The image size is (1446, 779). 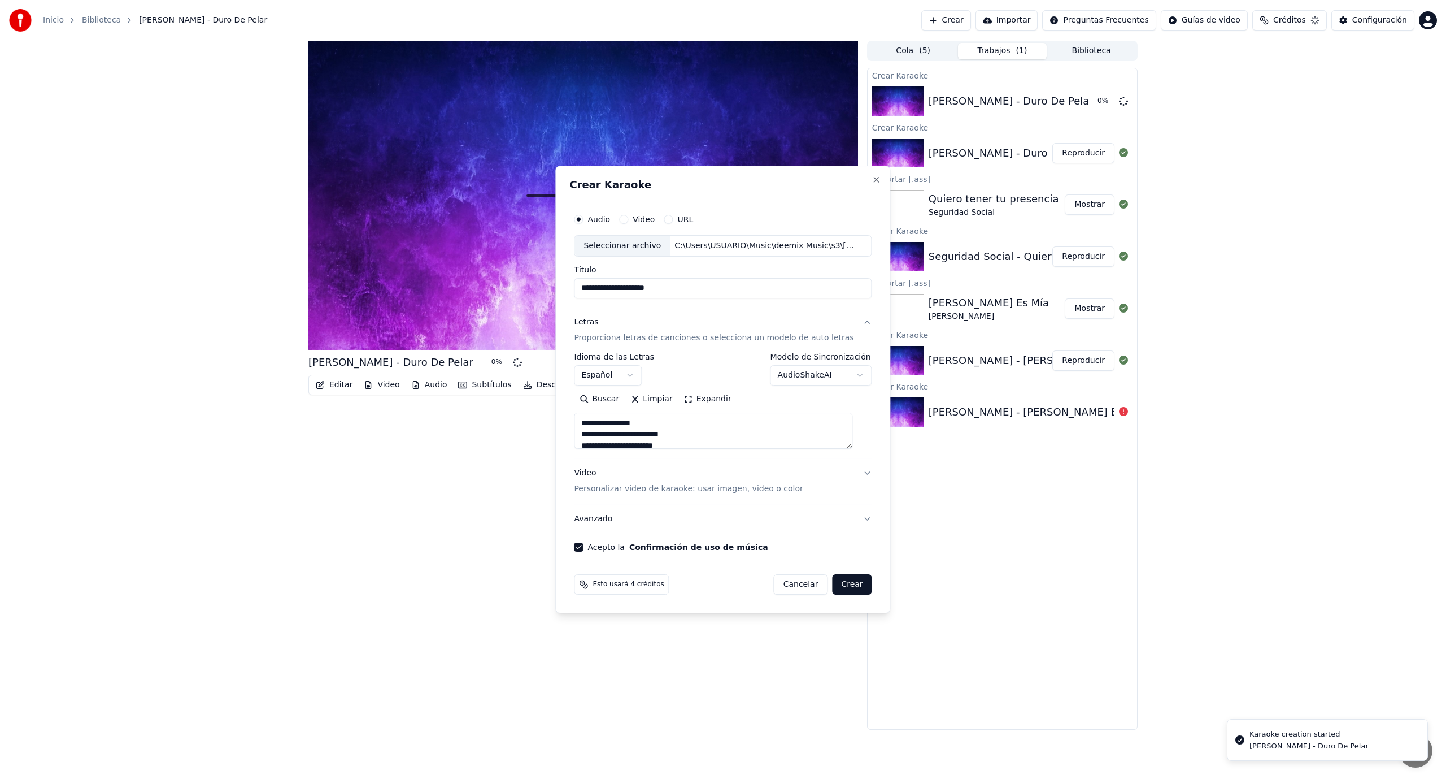 I want to click on div: Seleccionar archivo, so click(x=622, y=246).